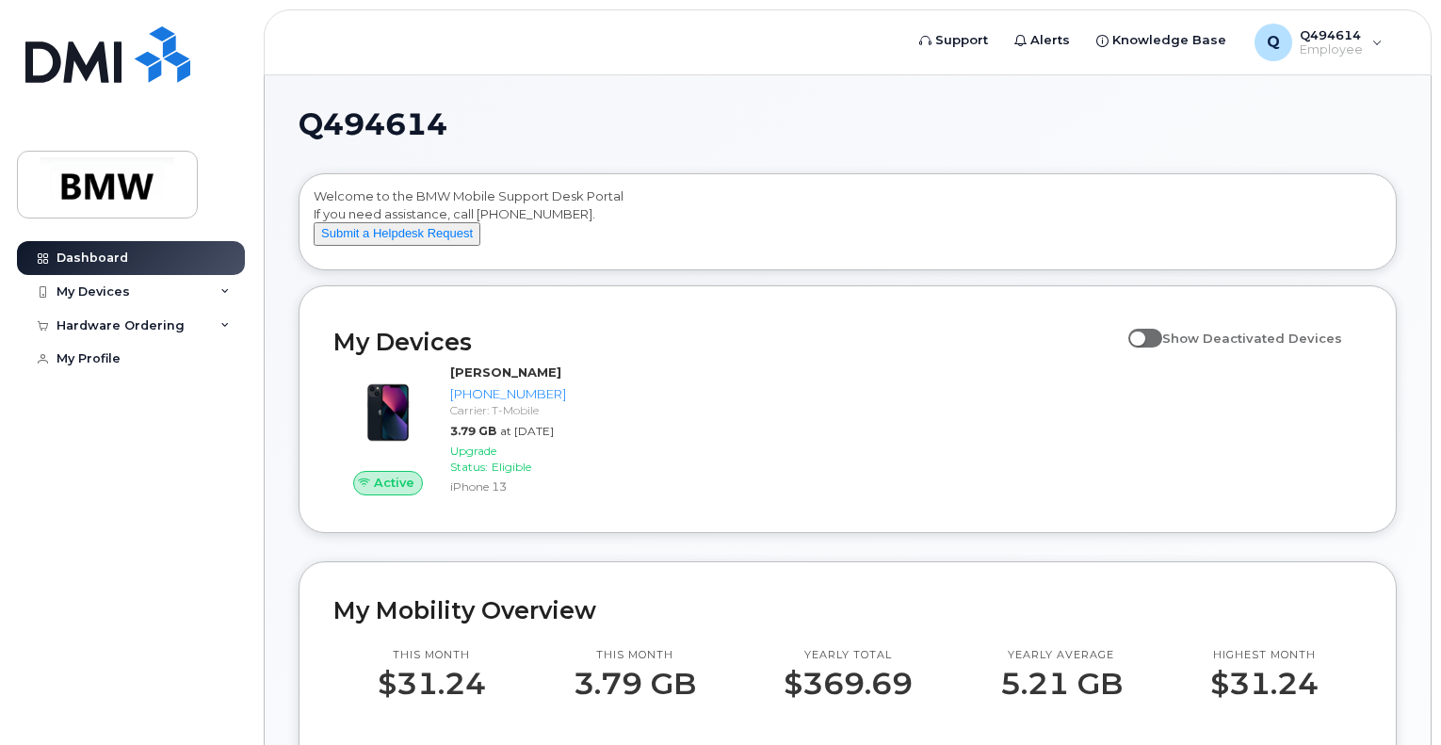 The height and width of the screenshot is (745, 1441). Describe the element at coordinates (373, 124) in the screenshot. I see `span: Q494614` at that location.